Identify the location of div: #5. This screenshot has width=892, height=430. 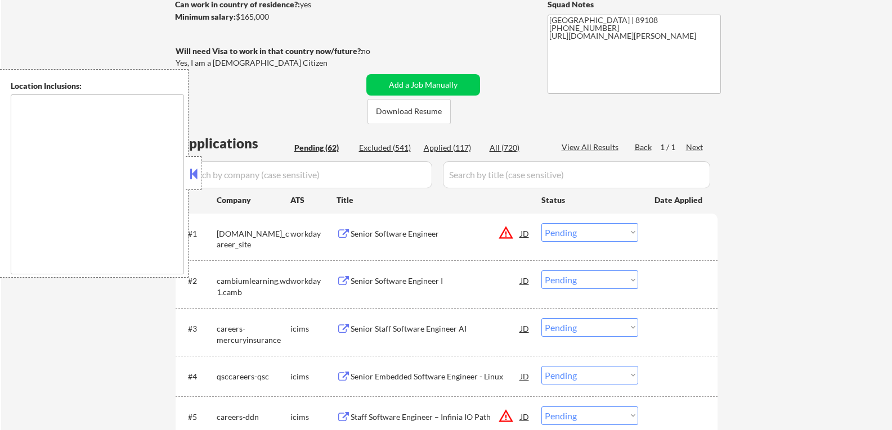
(197, 418).